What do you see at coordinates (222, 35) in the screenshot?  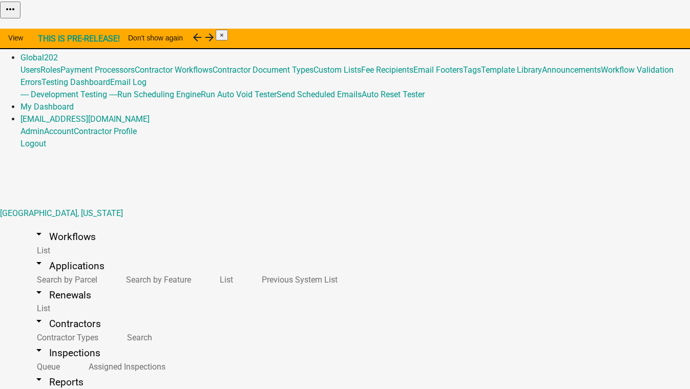 I see `button: Close` at bounding box center [222, 35].